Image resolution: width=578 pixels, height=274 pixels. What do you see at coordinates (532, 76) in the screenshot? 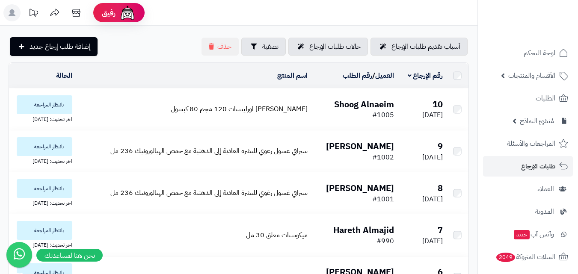
I see `span: الأقسام والمنتجات` at bounding box center [532, 76].